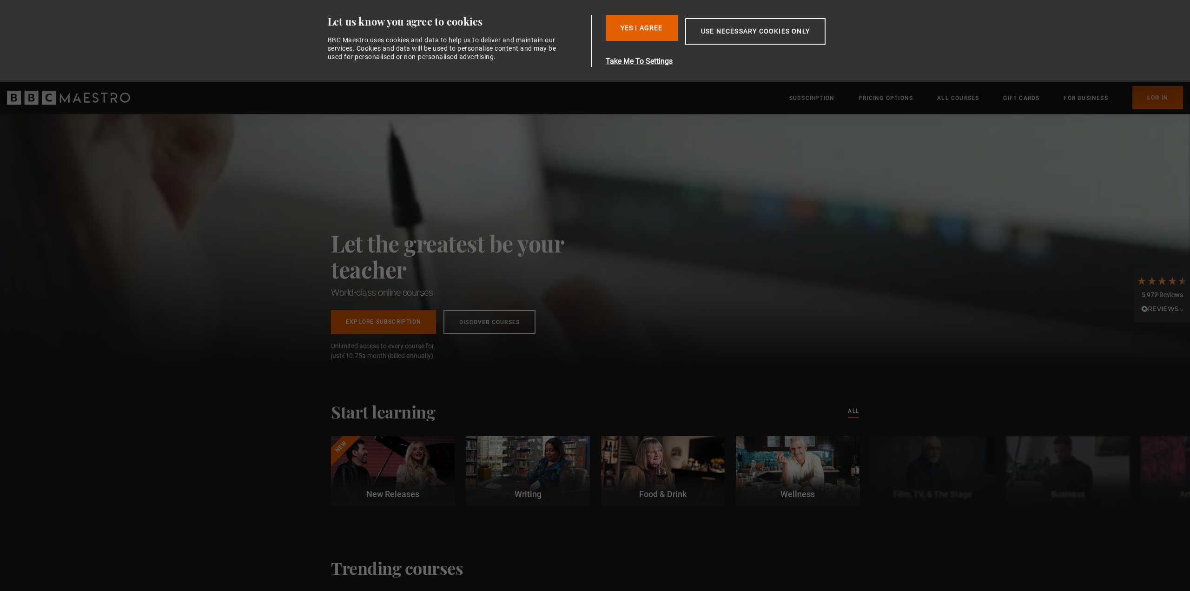 The width and height of the screenshot is (1190, 591). Describe the element at coordinates (468, 256) in the screenshot. I see `h2: Let the greatest be your teacher` at that location.